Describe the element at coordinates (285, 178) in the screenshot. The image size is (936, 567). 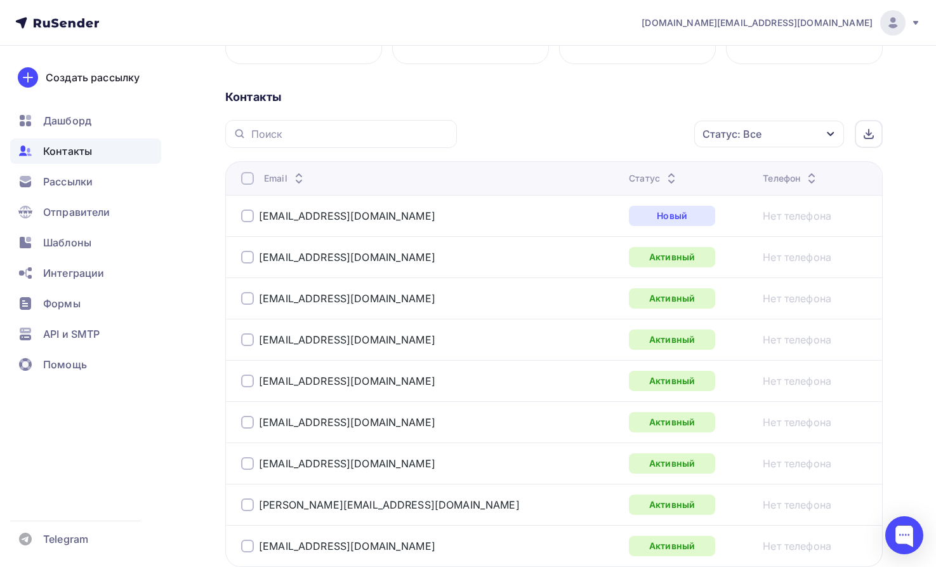
I see `div: Email` at that location.